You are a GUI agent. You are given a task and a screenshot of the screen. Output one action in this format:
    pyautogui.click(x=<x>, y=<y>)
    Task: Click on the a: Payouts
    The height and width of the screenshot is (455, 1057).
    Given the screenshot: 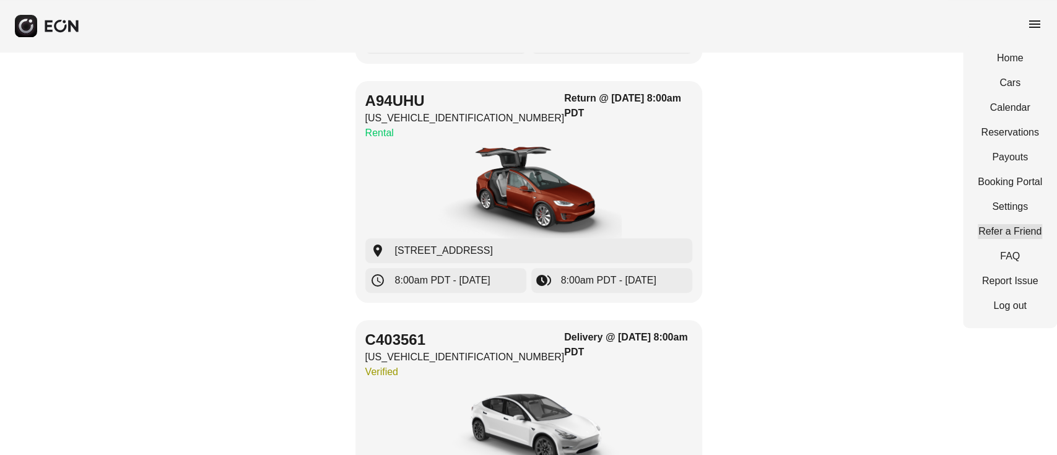 What is the action you would take?
    pyautogui.click(x=1010, y=157)
    